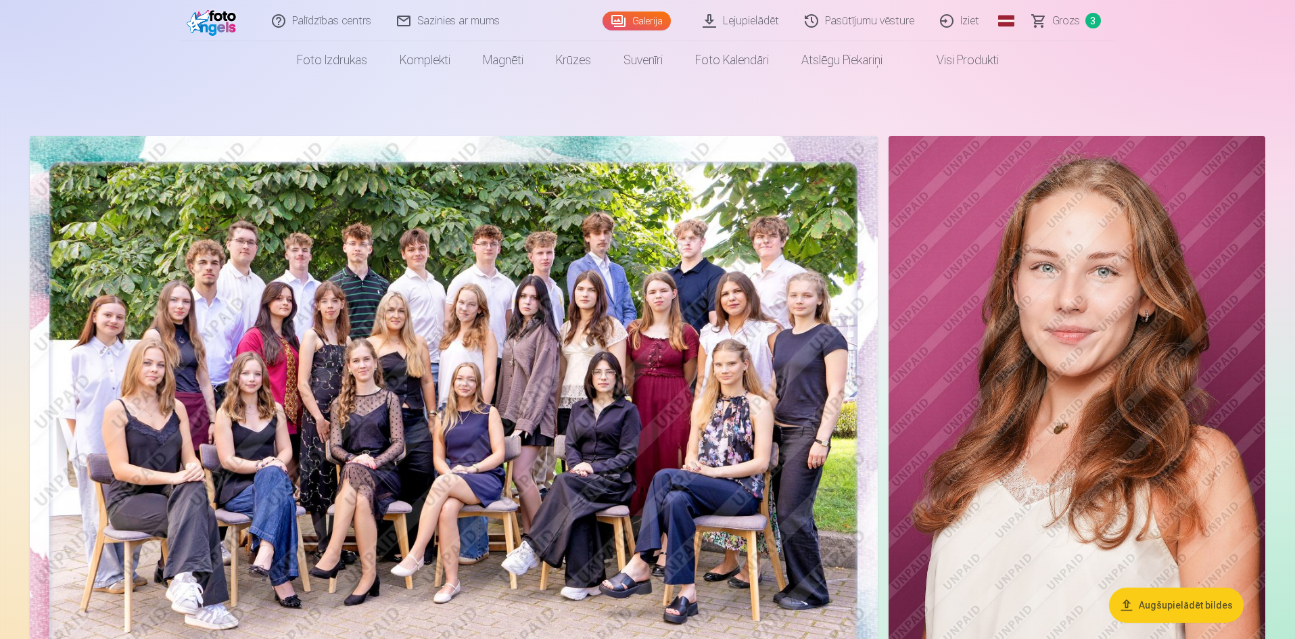 This screenshot has width=1295, height=639. Describe the element at coordinates (503, 60) in the screenshot. I see `a: Magnēti` at that location.